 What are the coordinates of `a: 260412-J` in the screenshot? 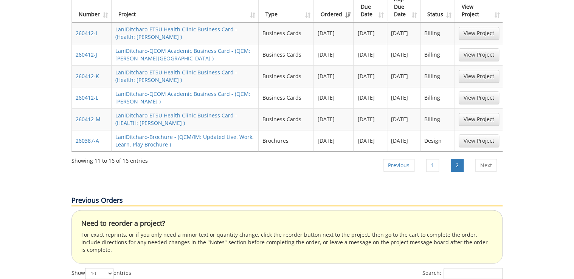 It's located at (86, 54).